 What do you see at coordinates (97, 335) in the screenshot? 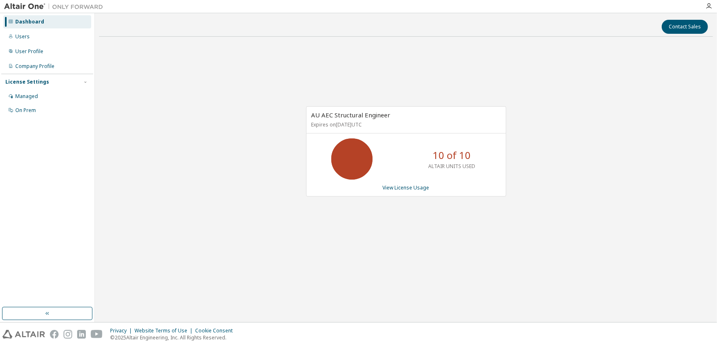
I see `img: youtube.svg` at bounding box center [97, 335].